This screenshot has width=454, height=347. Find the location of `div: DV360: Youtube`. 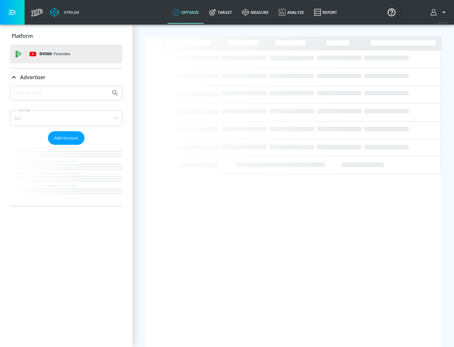

div: DV360: Youtube is located at coordinates (66, 54).